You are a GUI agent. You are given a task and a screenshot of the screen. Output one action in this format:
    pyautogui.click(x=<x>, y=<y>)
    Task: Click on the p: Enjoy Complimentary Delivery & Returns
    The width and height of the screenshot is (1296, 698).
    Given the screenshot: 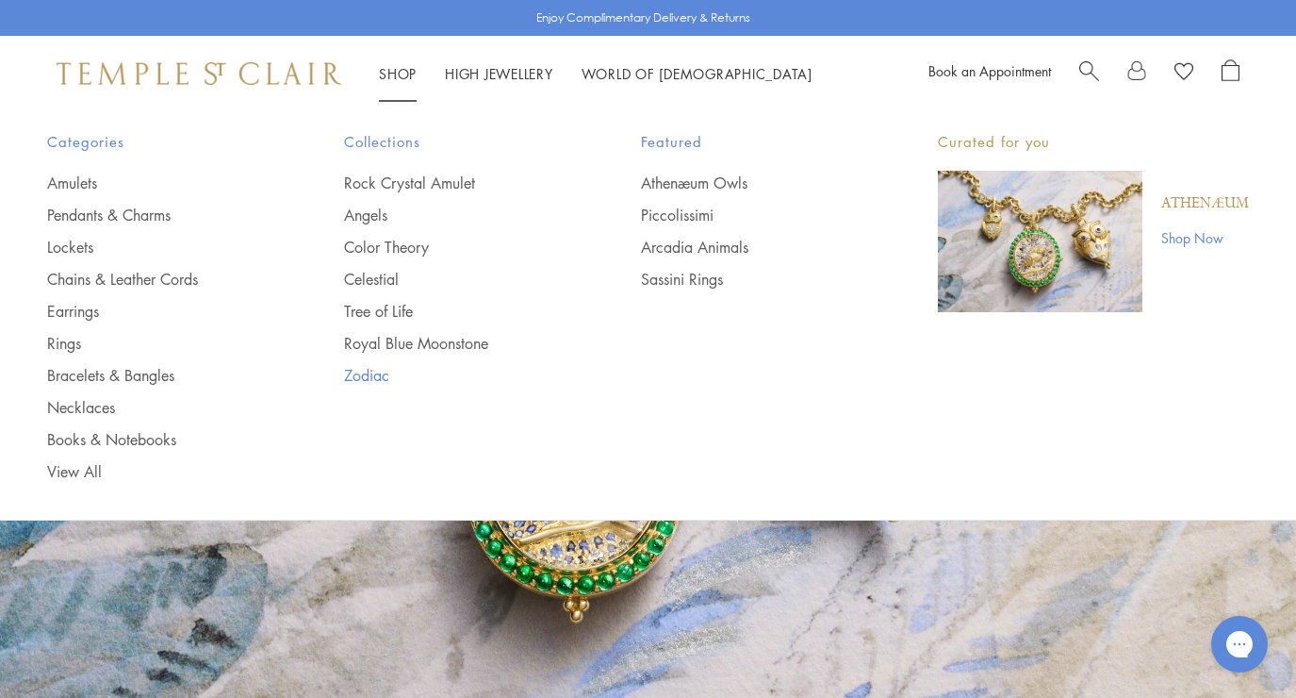 What is the action you would take?
    pyautogui.click(x=643, y=18)
    